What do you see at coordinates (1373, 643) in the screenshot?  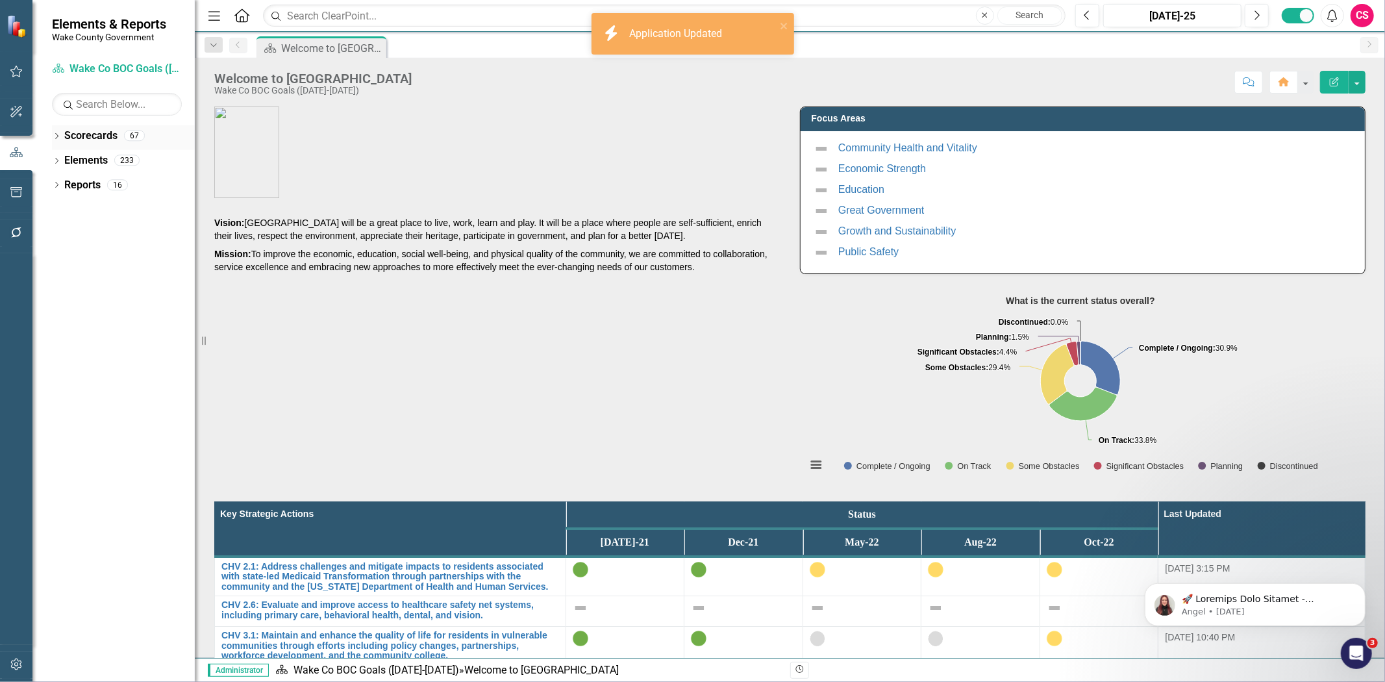 I see `span: 3` at bounding box center [1373, 643].